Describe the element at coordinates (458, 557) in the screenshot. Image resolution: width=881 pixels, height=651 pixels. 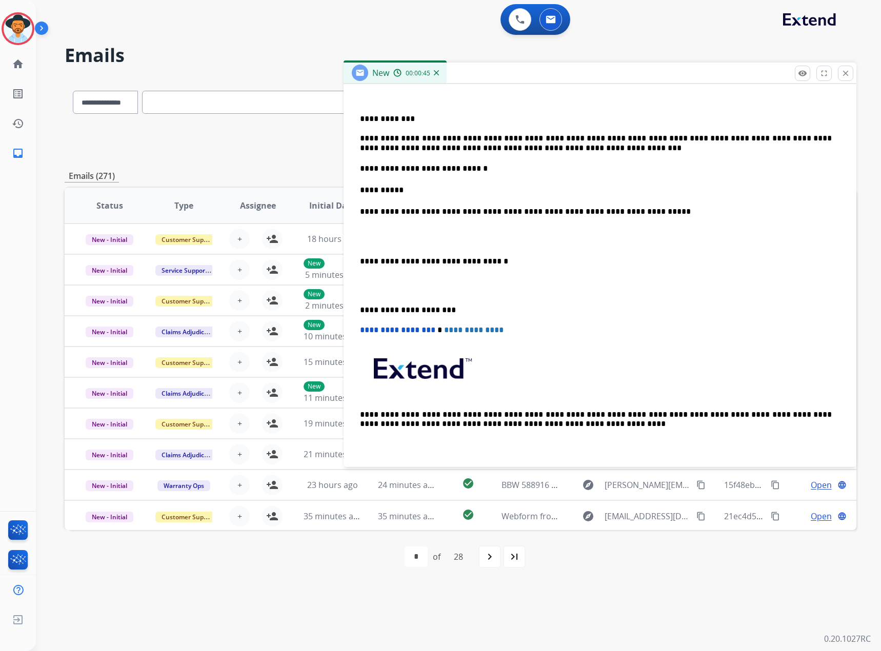
I see `div: 28` at that location.